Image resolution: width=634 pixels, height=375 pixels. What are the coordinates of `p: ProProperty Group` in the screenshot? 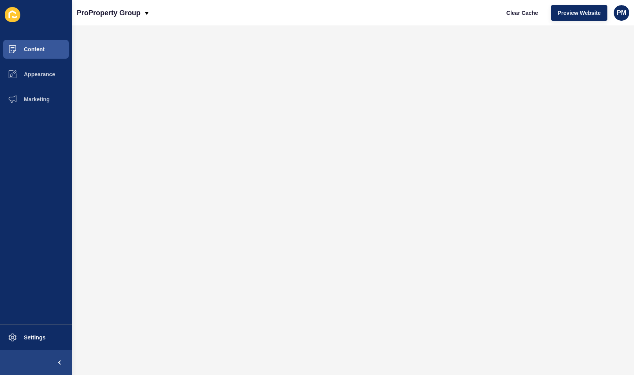 It's located at (108, 13).